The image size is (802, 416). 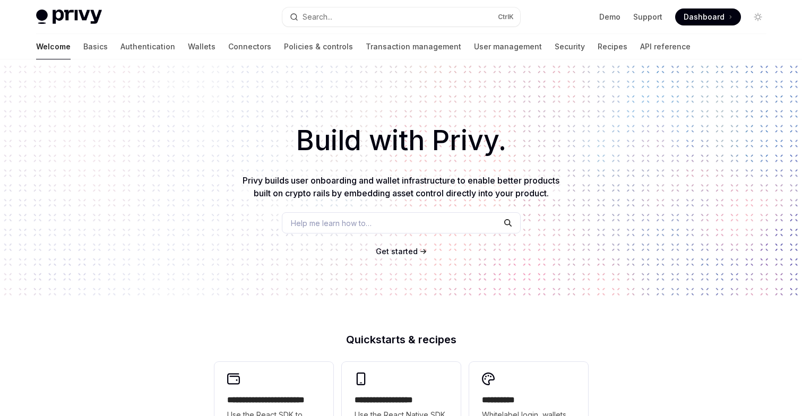 What do you see at coordinates (610, 17) in the screenshot?
I see `a: Demo` at bounding box center [610, 17].